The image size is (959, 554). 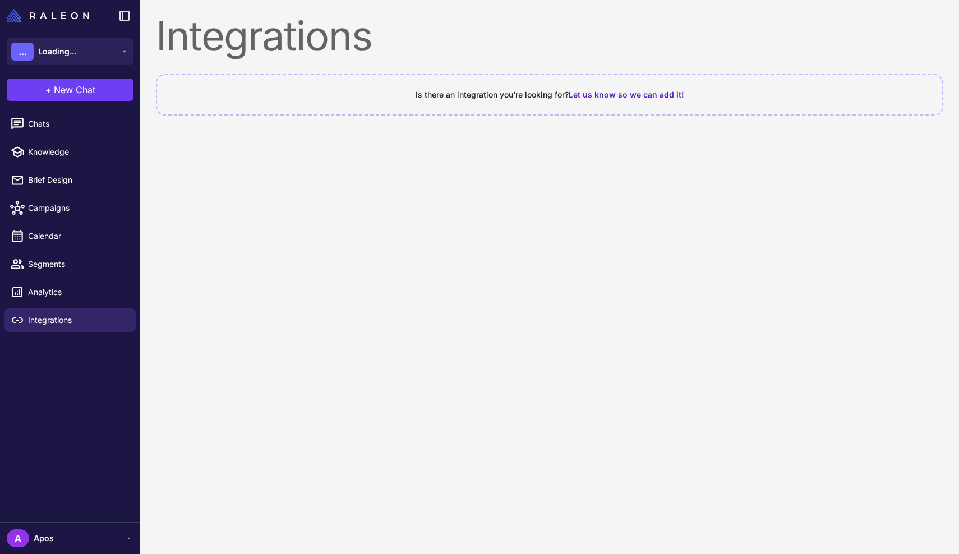 What do you see at coordinates (70, 264) in the screenshot?
I see `a: Segments` at bounding box center [70, 264].